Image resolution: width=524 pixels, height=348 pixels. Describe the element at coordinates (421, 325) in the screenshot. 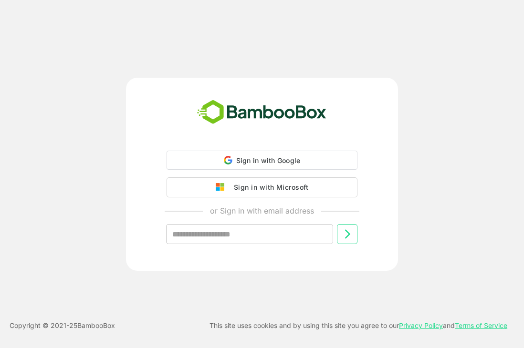

I see `a: Privacy Policy` at that location.